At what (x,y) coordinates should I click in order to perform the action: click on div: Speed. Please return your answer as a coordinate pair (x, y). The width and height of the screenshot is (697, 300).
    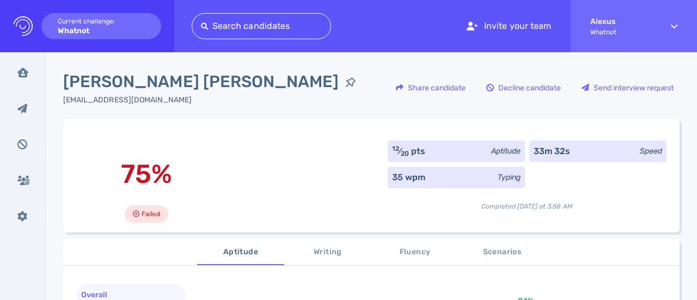
    Looking at the image, I should click on (651, 151).